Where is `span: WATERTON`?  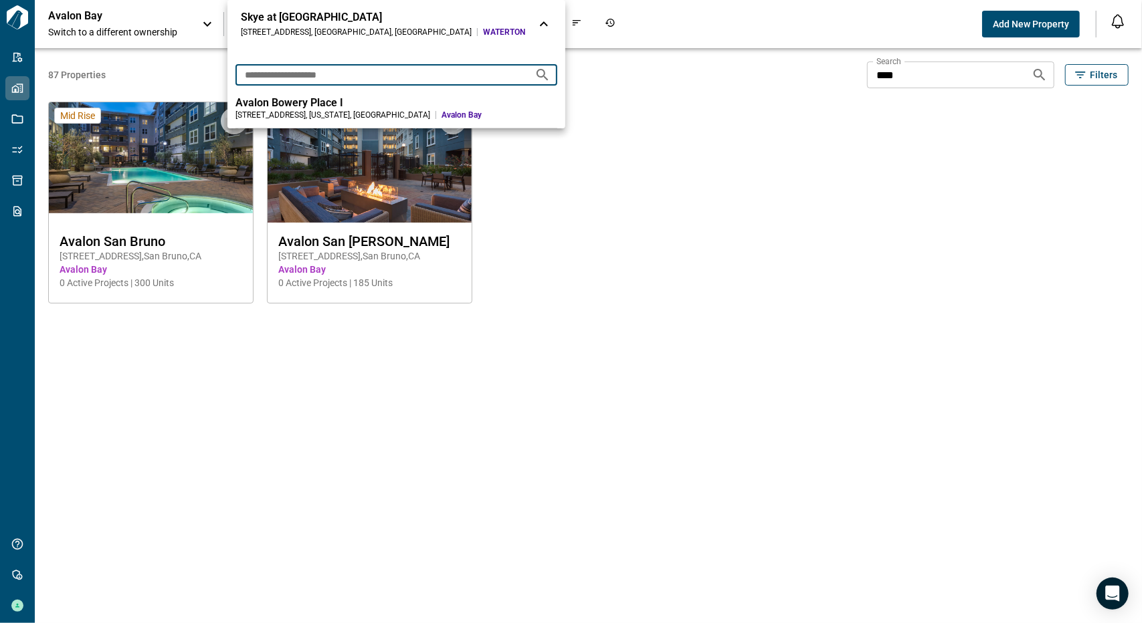 span: WATERTON is located at coordinates (504, 32).